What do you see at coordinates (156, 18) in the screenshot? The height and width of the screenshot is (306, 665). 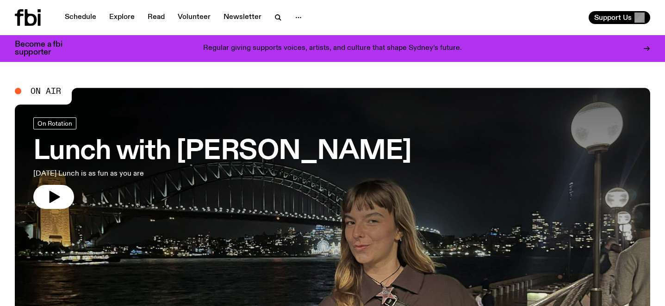 I see `a: Read` at bounding box center [156, 18].